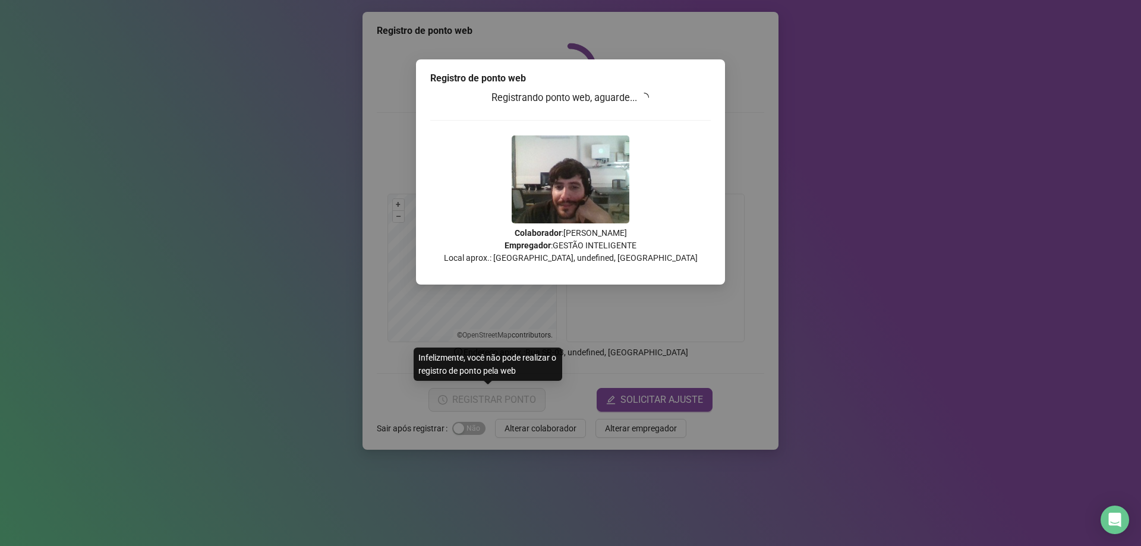 The height and width of the screenshot is (546, 1141). What do you see at coordinates (538, 233) in the screenshot?
I see `strong: Colaborador` at bounding box center [538, 233].